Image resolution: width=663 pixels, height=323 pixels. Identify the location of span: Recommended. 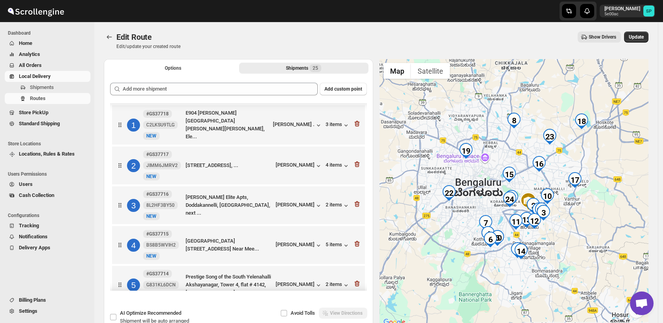
(164, 312).